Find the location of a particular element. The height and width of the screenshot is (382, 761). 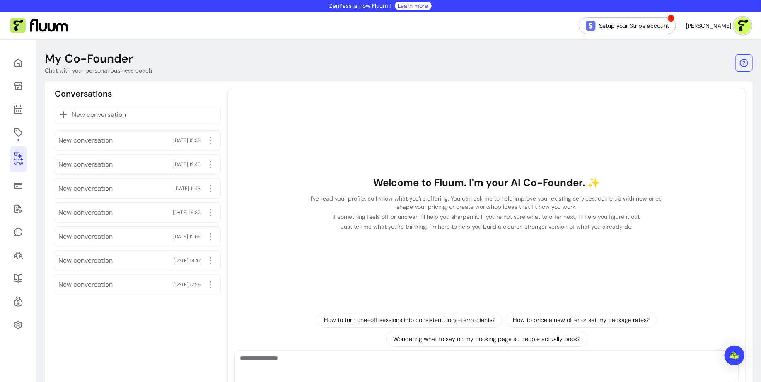

a: My Page is located at coordinates (18, 86).